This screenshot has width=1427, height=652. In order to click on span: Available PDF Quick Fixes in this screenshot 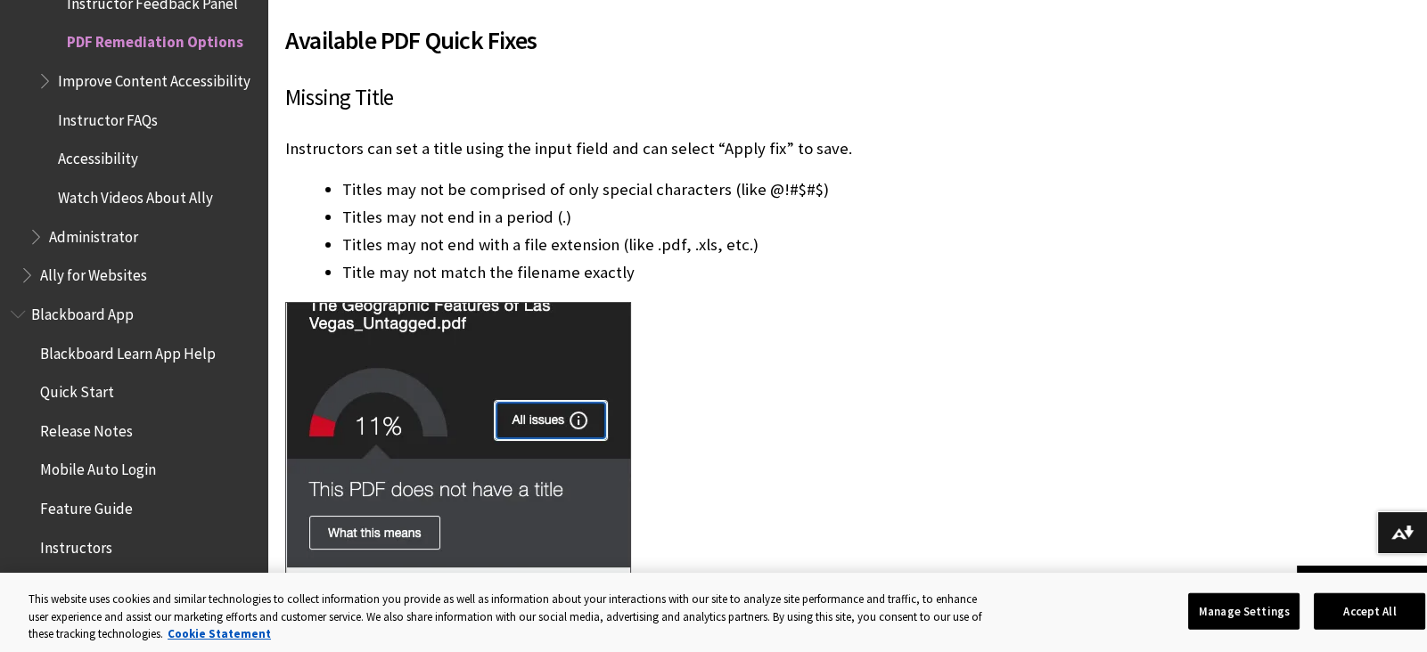, I will do `click(715, 40)`.